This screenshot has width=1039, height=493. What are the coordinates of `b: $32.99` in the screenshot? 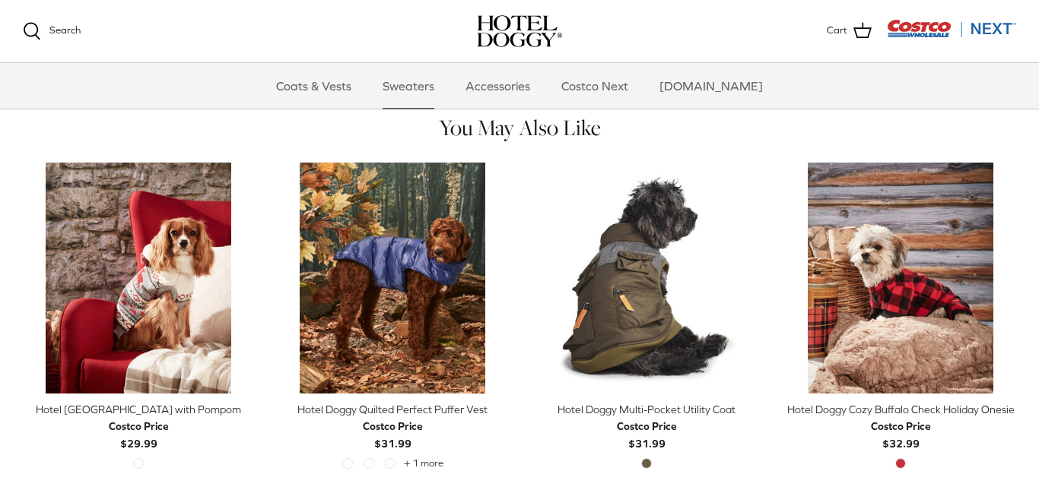 It's located at (900, 433).